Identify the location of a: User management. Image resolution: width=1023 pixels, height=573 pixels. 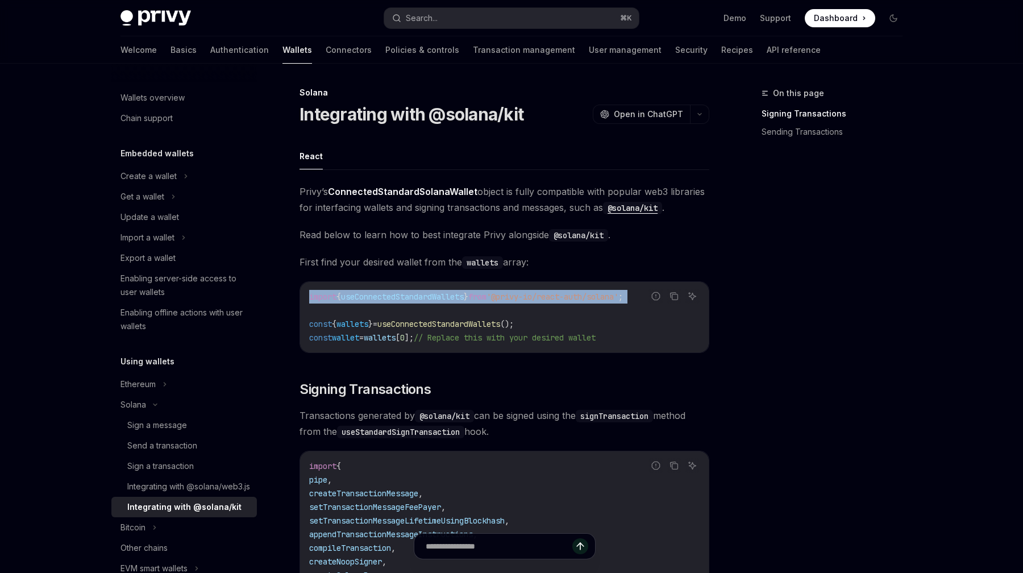
(625, 50).